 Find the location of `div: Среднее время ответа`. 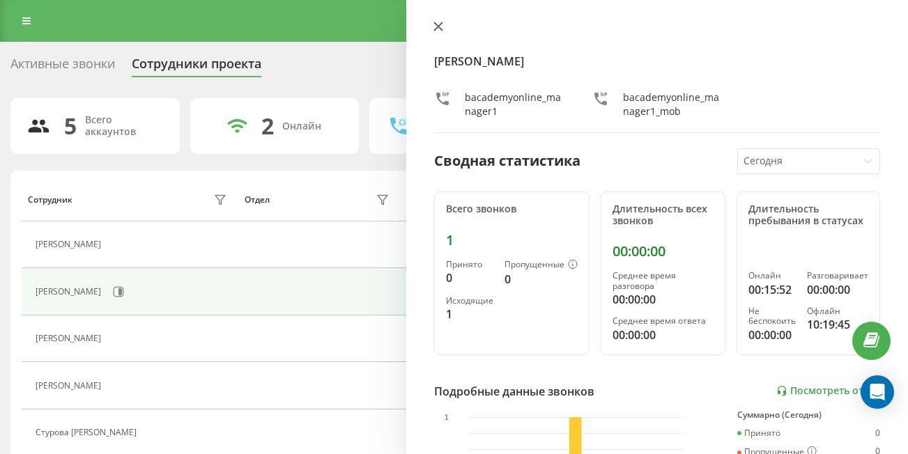

div: Среднее время ответа is located at coordinates (663, 321).